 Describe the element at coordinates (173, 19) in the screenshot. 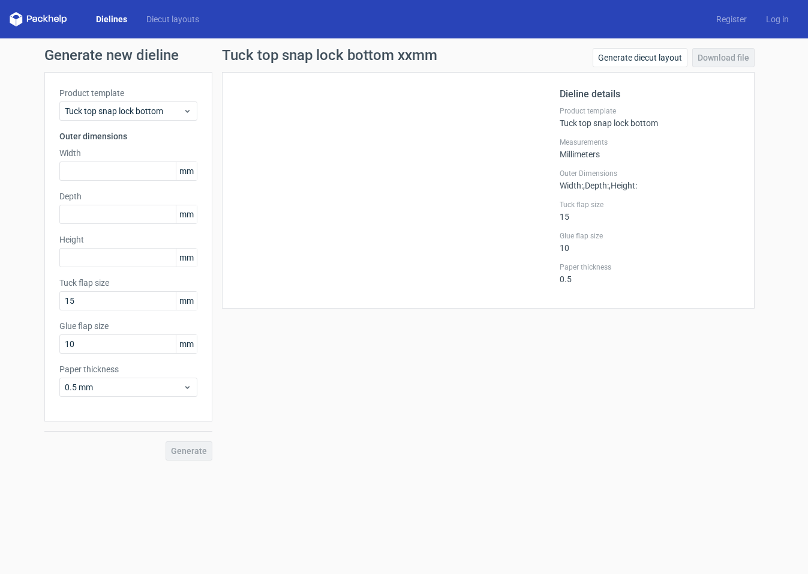

I see `a: Diecut layouts` at that location.